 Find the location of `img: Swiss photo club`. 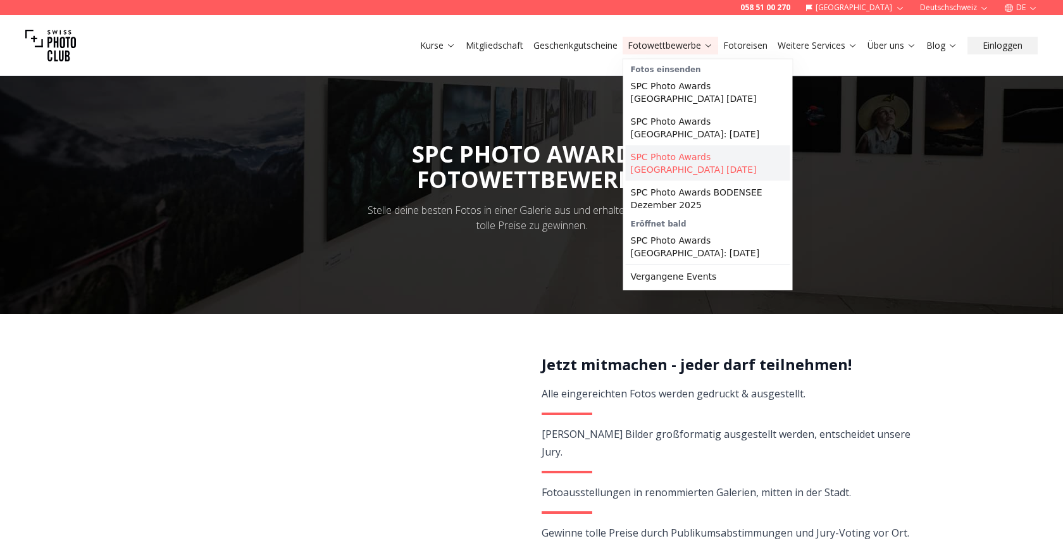

img: Swiss photo club is located at coordinates (51, 46).